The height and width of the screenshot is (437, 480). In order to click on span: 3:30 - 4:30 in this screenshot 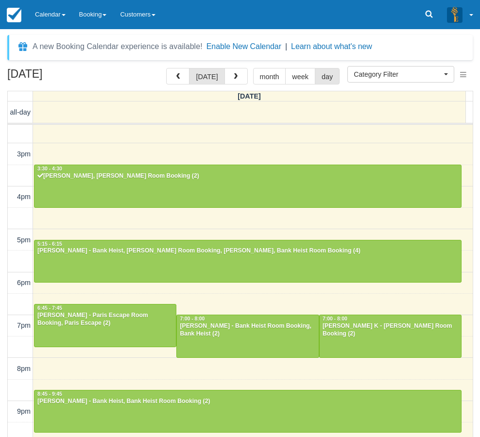, I will do `click(50, 169)`.